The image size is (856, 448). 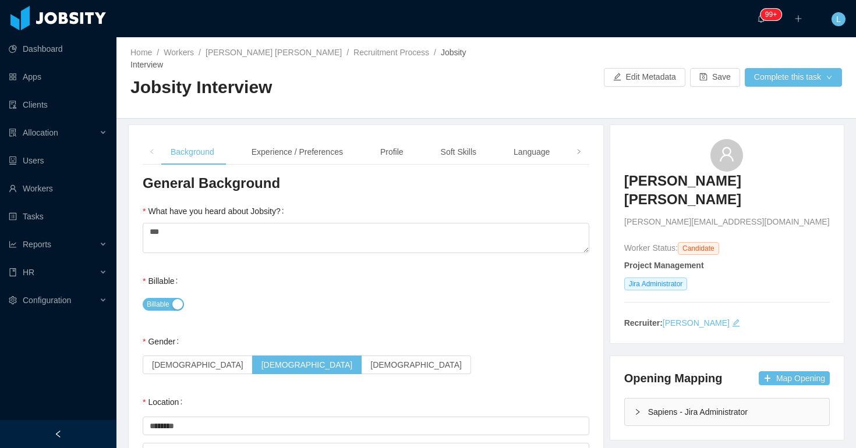 I want to click on h3: General Background, so click(x=366, y=183).